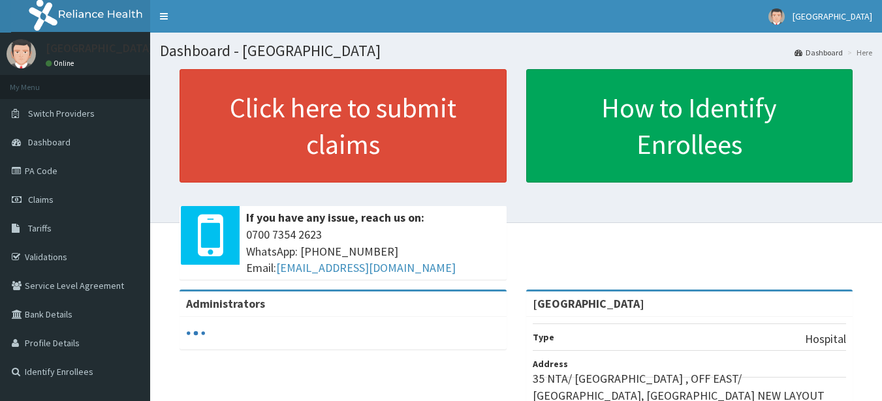  Describe the element at coordinates (543, 337) in the screenshot. I see `b: Type` at that location.